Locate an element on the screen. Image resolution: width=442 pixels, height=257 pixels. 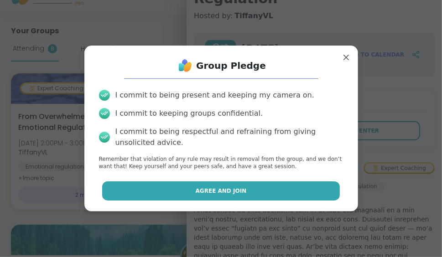
div: I commit to being present and keeping my camera on. is located at coordinates (215, 95).